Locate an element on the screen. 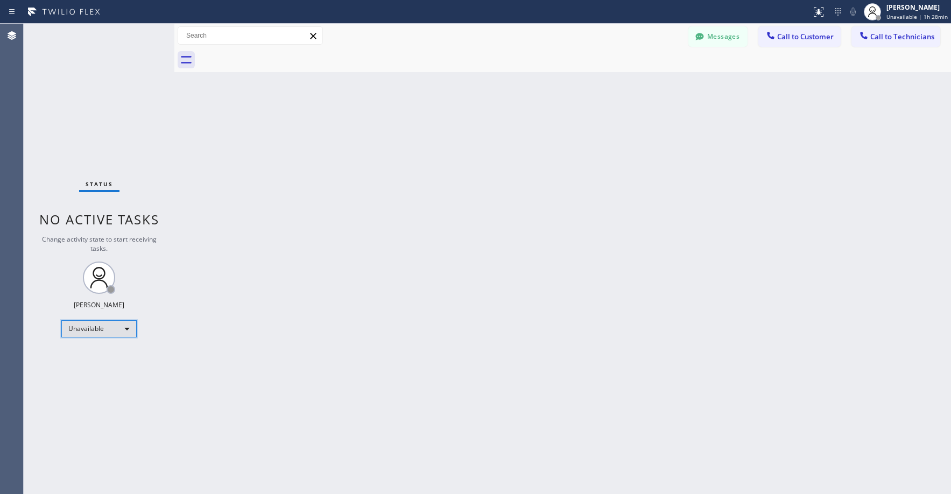 The height and width of the screenshot is (494, 951). span: Status is located at coordinates (99, 184).